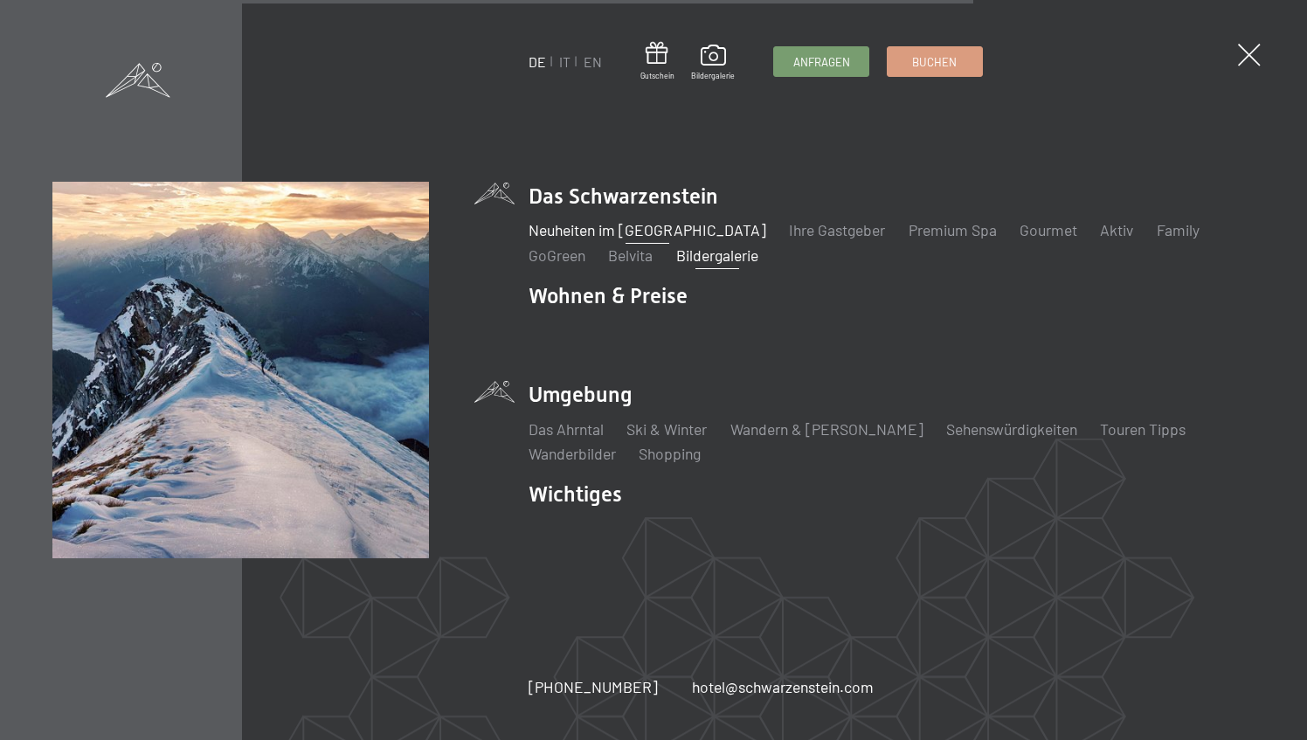  Describe the element at coordinates (1143, 429) in the screenshot. I see `a: Touren Tipps` at that location.